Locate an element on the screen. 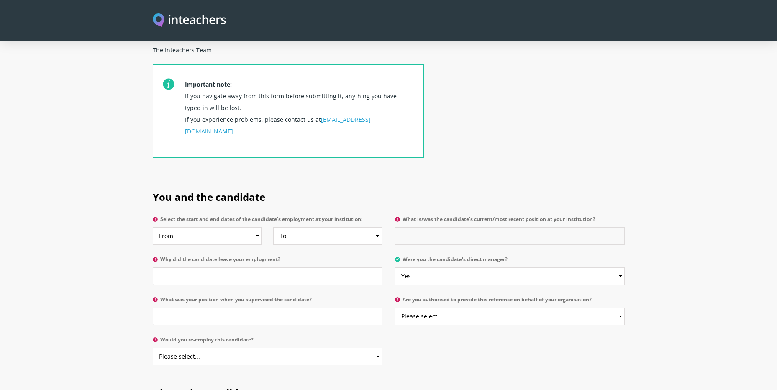 The image size is (777, 390). label: Would you re-employ this candidate? is located at coordinates (267, 342).